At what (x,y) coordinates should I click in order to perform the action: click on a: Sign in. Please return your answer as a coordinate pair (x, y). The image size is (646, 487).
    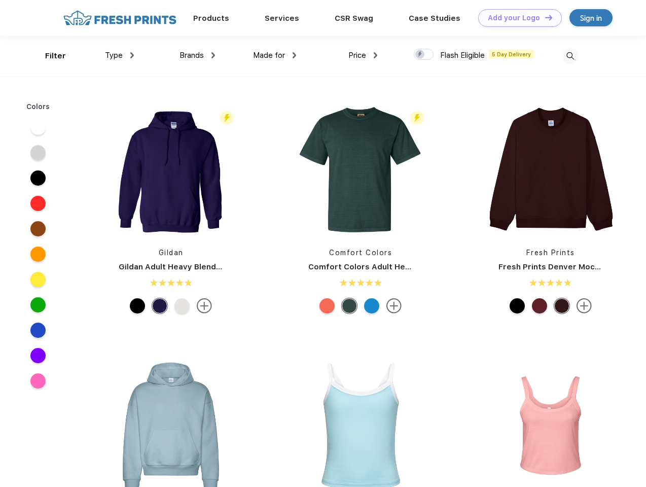
    Looking at the image, I should click on (591, 18).